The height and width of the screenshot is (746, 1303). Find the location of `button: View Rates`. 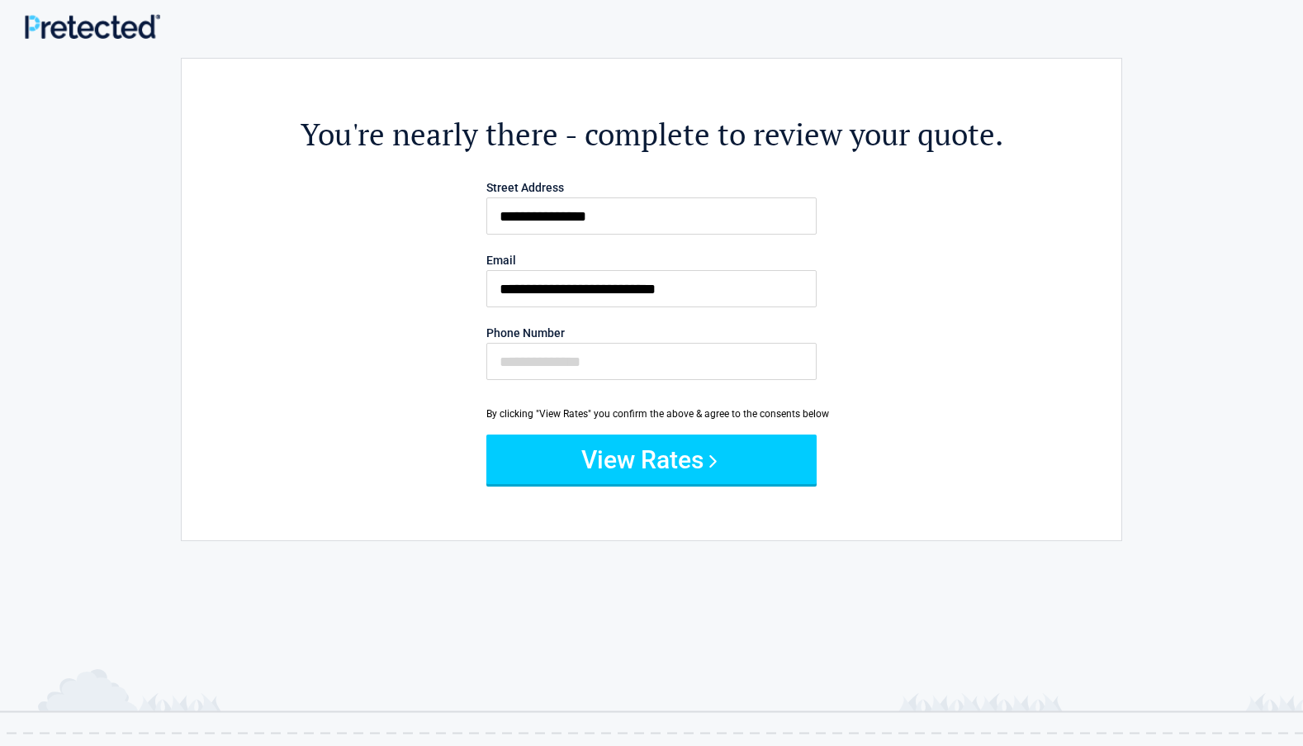

button: View Rates is located at coordinates (651, 459).